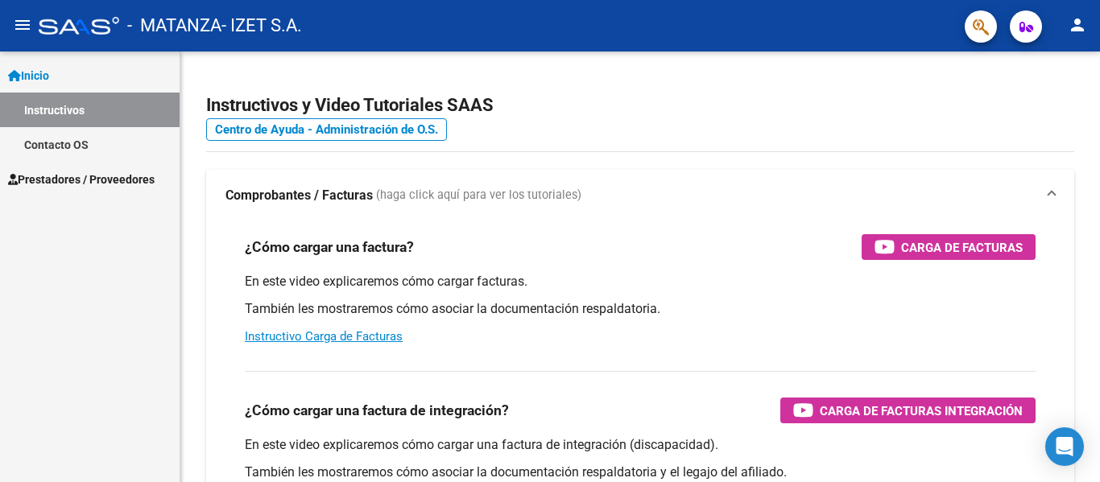  I want to click on a: Instructivo Carga de Facturas, so click(324, 337).